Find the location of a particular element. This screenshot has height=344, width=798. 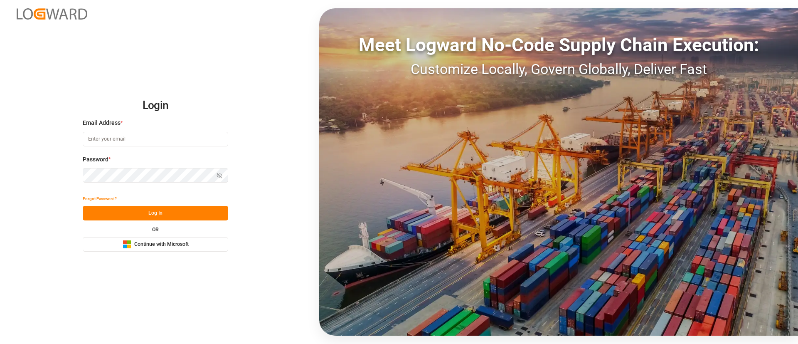

span: Password is located at coordinates (96, 159).